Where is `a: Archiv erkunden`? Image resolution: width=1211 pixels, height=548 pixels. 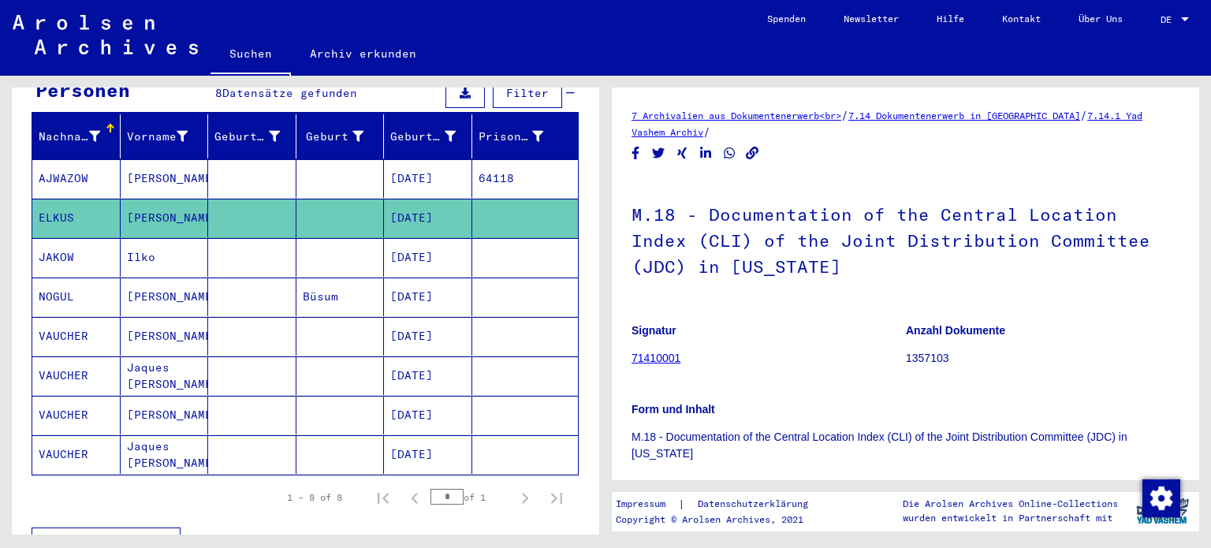 a: Archiv erkunden is located at coordinates (363, 54).